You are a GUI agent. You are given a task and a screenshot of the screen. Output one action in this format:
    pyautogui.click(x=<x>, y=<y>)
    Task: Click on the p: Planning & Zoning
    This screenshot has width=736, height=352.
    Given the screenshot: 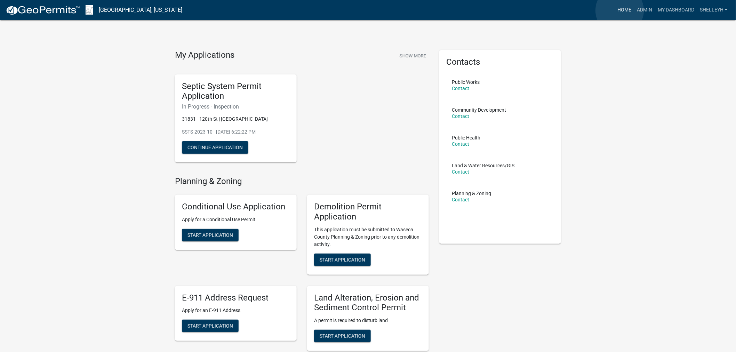 What is the action you would take?
    pyautogui.click(x=471, y=193)
    